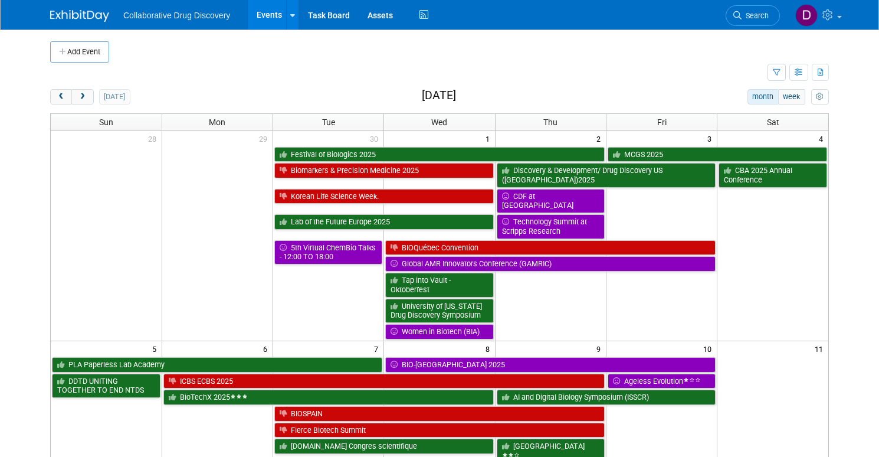 The height and width of the screenshot is (457, 879). What do you see at coordinates (376, 138) in the screenshot?
I see `span: 30` at bounding box center [376, 138].